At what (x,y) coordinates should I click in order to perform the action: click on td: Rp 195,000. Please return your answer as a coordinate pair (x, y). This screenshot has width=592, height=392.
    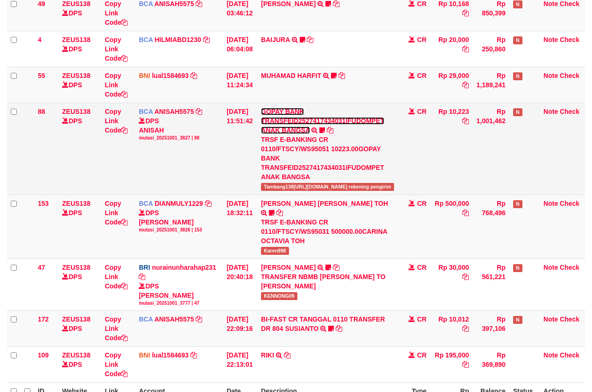
    Looking at the image, I should click on (451, 365).